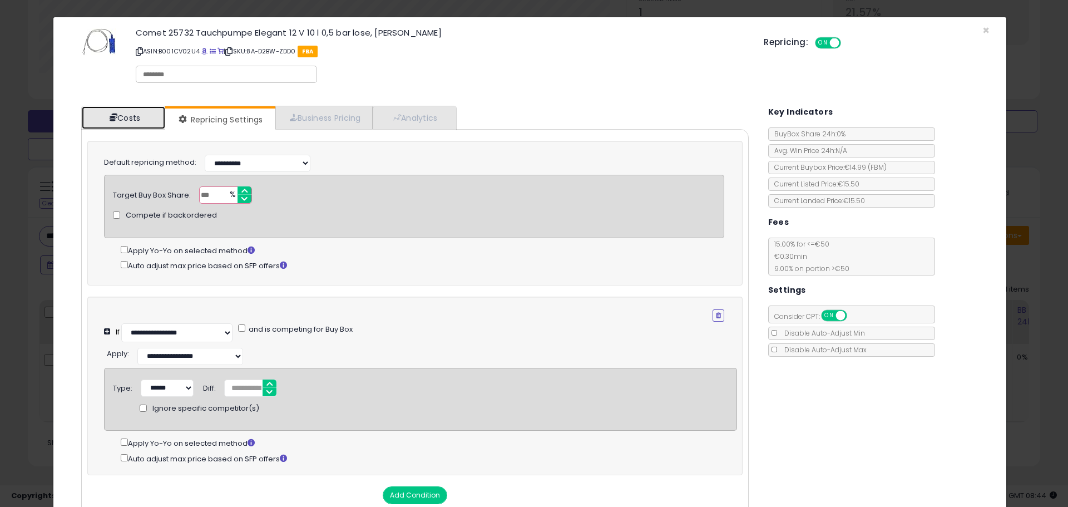 The width and height of the screenshot is (1068, 507). Describe the element at coordinates (814, 184) in the screenshot. I see `span: Current Listed Price: €15.50` at that location.